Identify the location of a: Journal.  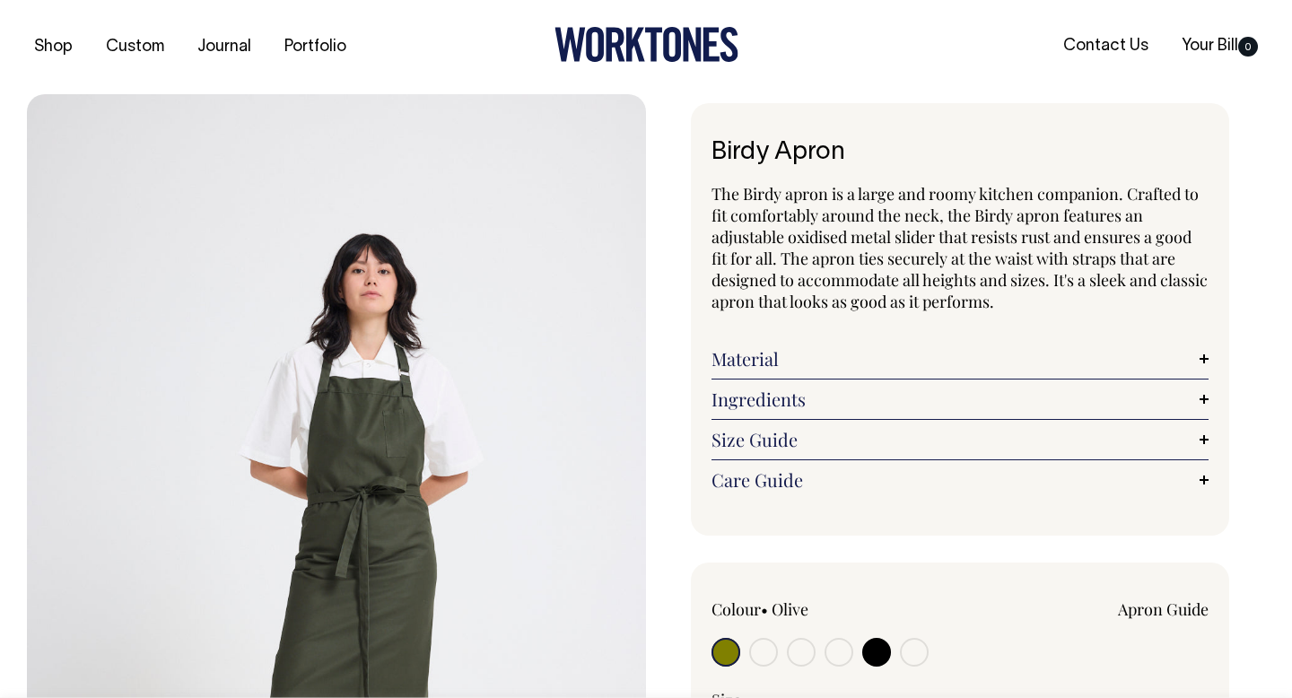
(224, 47).